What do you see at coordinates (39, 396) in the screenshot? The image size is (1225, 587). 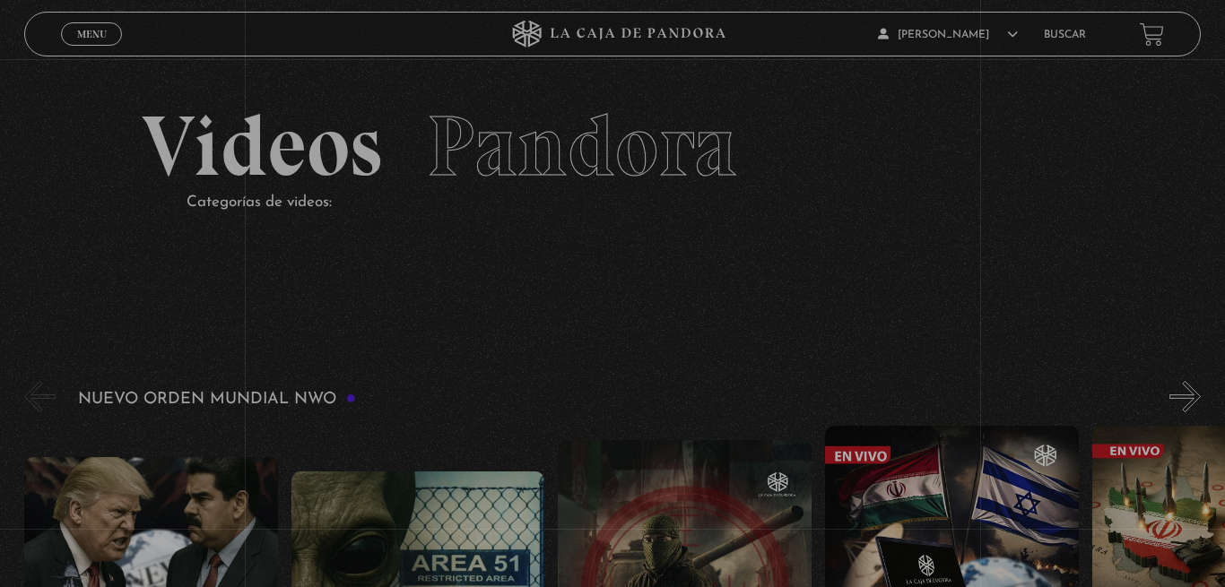 I see `button: Previous` at bounding box center [39, 396].